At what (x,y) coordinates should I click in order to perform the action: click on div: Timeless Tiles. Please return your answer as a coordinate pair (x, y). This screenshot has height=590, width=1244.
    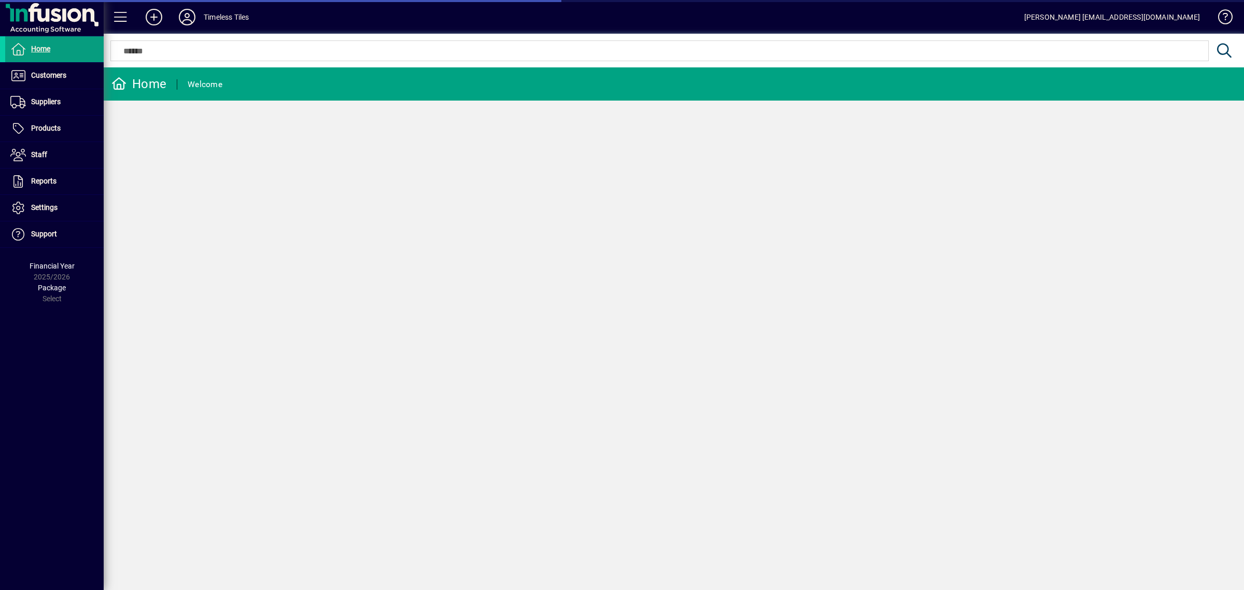
    Looking at the image, I should click on (226, 17).